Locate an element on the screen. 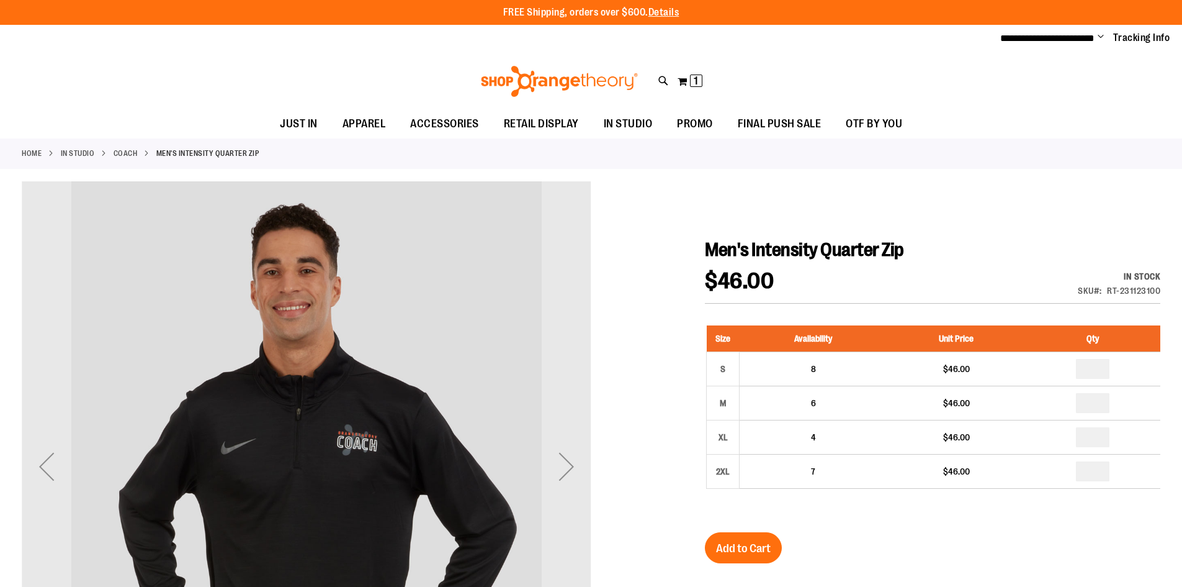  button: Add to Cart is located at coordinates (744, 547).